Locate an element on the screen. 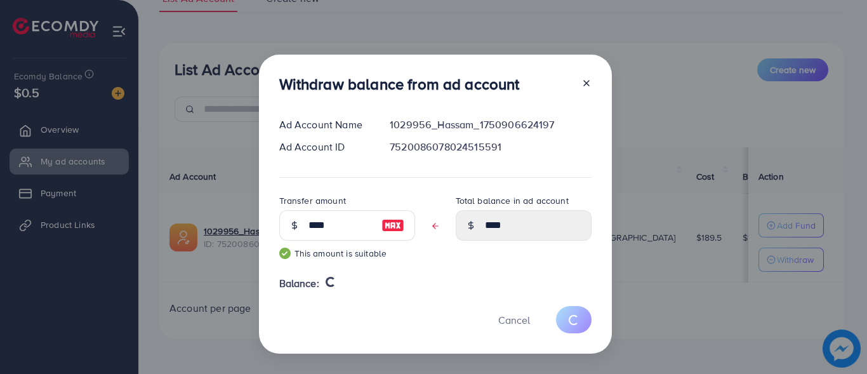  label: Transfer amount is located at coordinates (312, 201).